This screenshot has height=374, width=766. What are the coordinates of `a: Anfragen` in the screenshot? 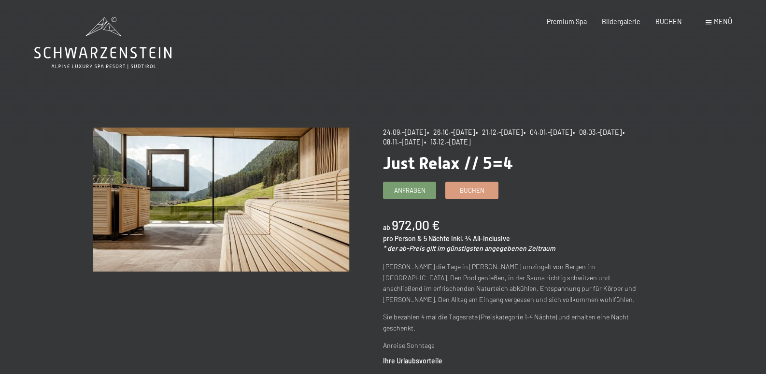 It's located at (409, 190).